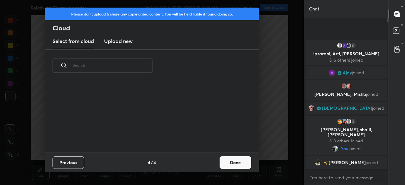  Describe the element at coordinates (325, 163) in the screenshot. I see `img: no-rating-badge.077c3623.svg` at that location.